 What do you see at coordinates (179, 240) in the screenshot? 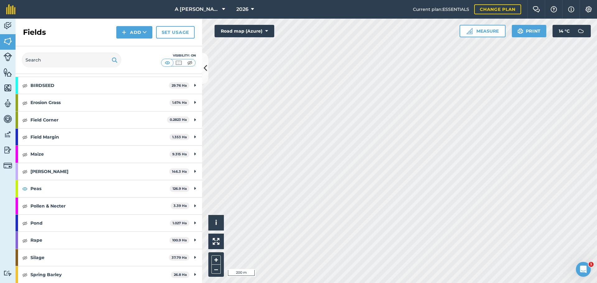
I see `strong: 100.9 Ha` at bounding box center [179, 240].